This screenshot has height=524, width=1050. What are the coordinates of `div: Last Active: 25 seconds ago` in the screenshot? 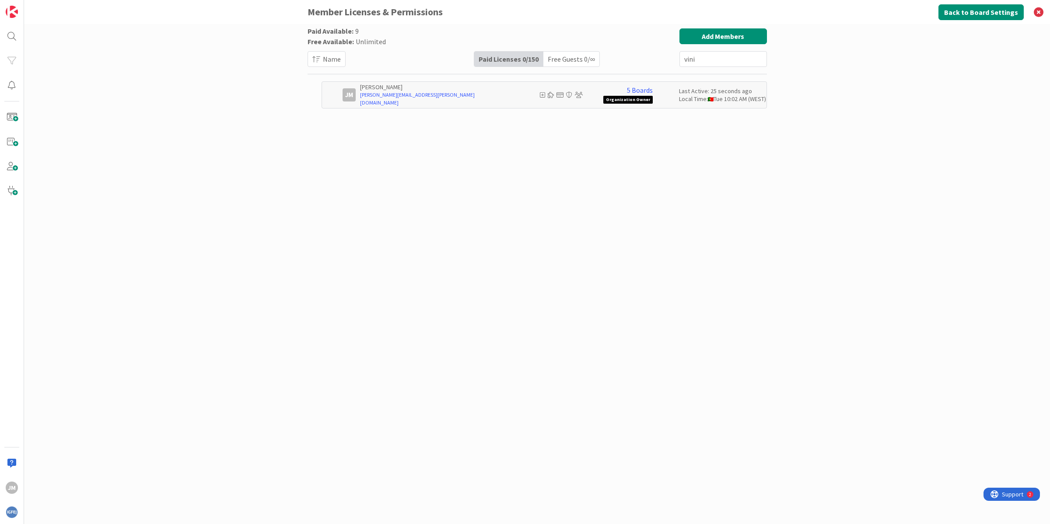 It's located at (721, 91).